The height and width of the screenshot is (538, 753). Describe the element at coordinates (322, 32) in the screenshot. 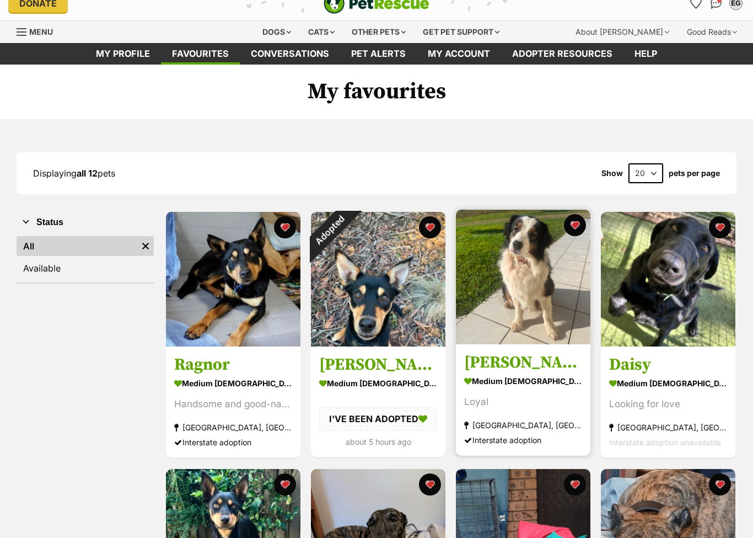

I see `div: Cats` at that location.